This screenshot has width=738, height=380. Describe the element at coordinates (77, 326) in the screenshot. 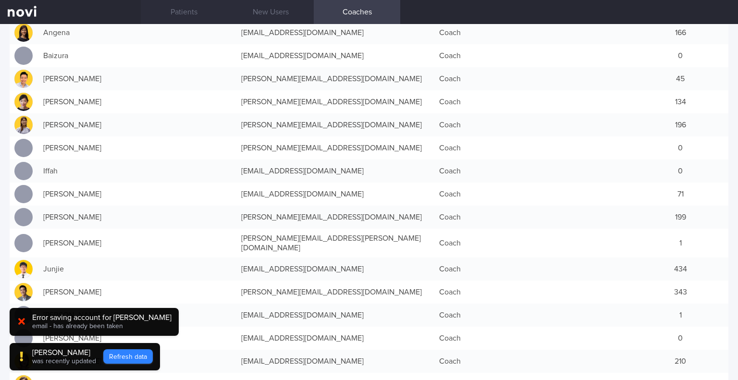

I see `span: email - has already been taken` at that location.